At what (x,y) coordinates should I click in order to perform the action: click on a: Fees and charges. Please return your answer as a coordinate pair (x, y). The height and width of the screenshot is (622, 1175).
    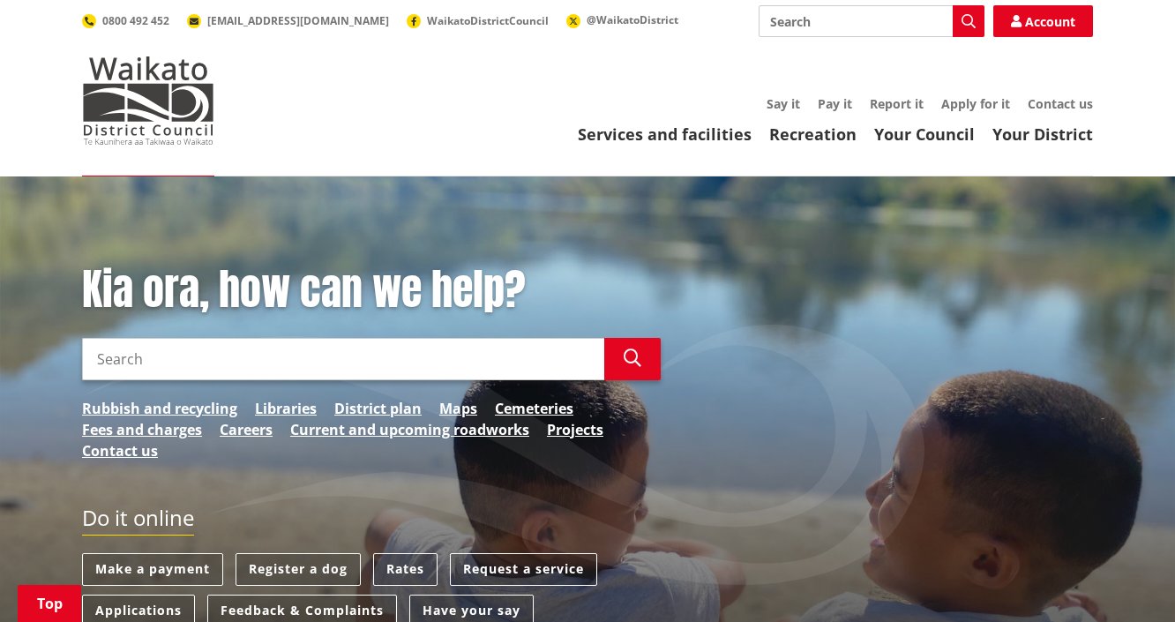
    Looking at the image, I should click on (142, 429).